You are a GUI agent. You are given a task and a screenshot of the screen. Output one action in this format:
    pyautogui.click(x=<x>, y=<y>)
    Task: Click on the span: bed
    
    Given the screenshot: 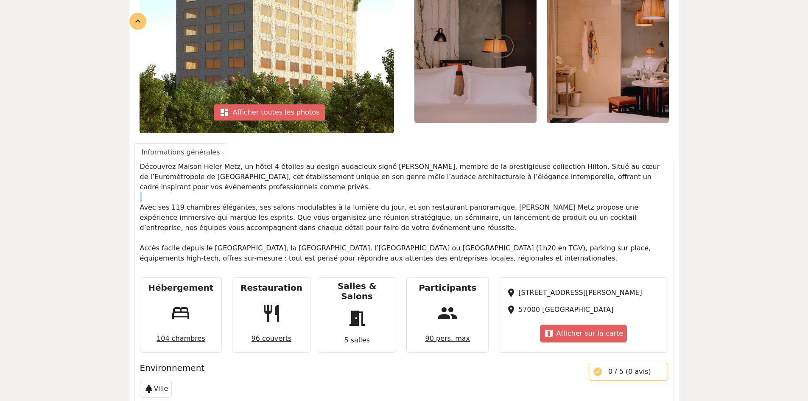 What is the action you would take?
    pyautogui.click(x=181, y=313)
    